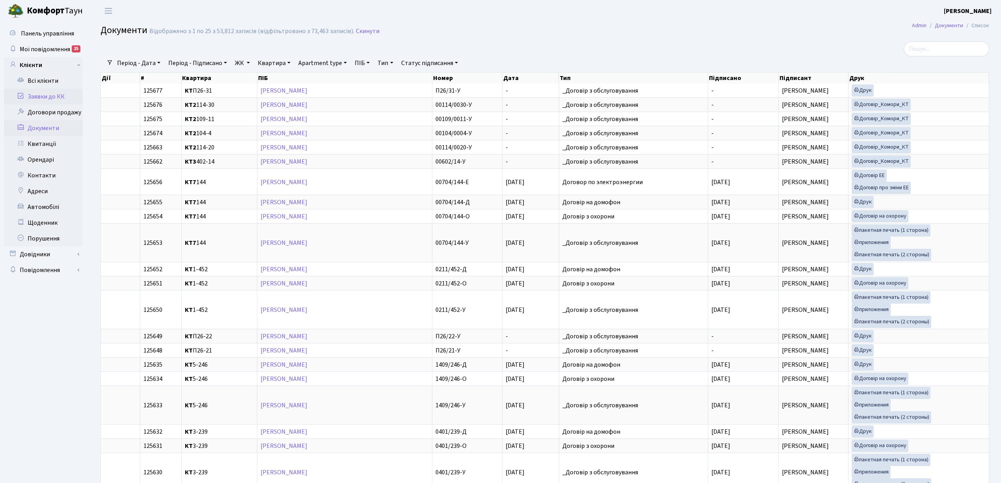 This screenshot has height=483, width=1001. I want to click on span: 00104/0004-У, so click(454, 133).